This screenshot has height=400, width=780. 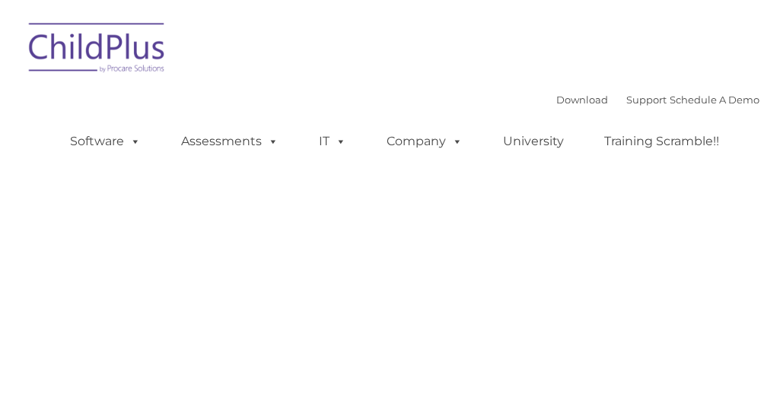 I want to click on a: Download, so click(x=582, y=100).